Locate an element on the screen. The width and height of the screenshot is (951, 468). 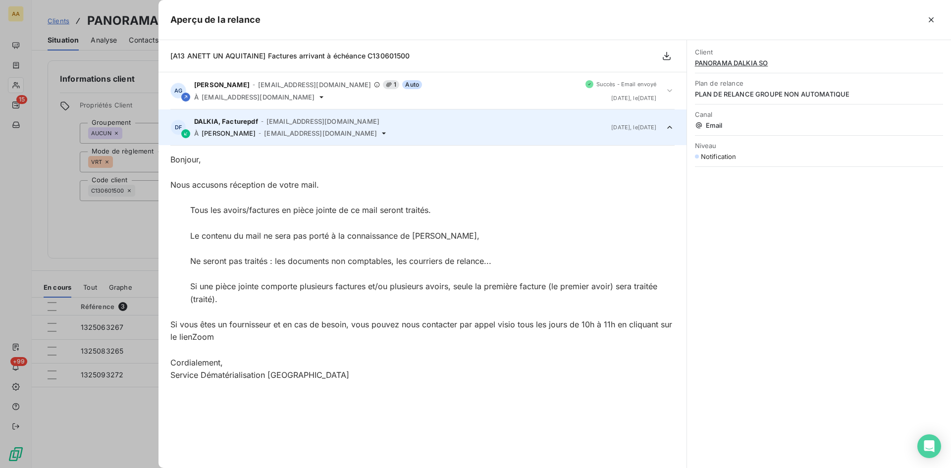
span: Auto is located at coordinates (412, 85).